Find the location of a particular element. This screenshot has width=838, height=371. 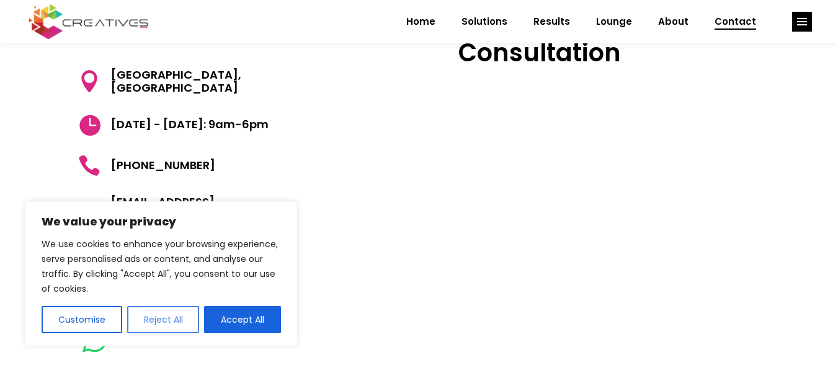

span: Contact is located at coordinates (735, 22).